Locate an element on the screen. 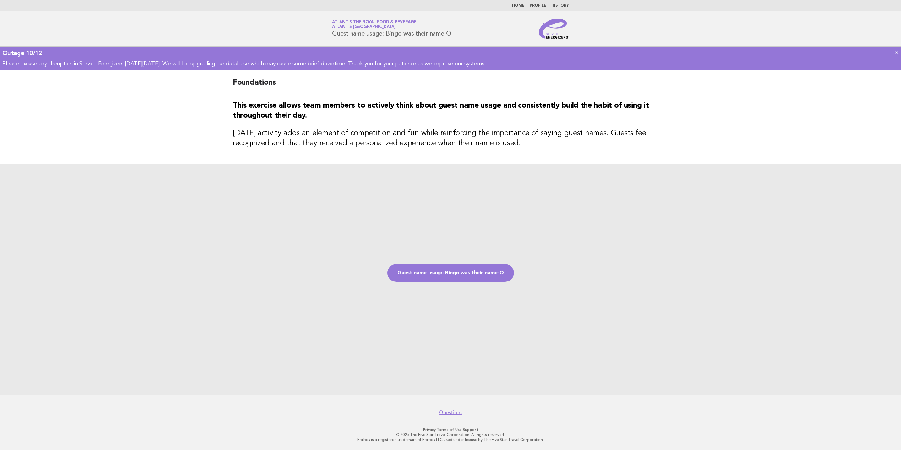 Image resolution: width=901 pixels, height=450 pixels. h2: Foundations is located at coordinates (451, 85).